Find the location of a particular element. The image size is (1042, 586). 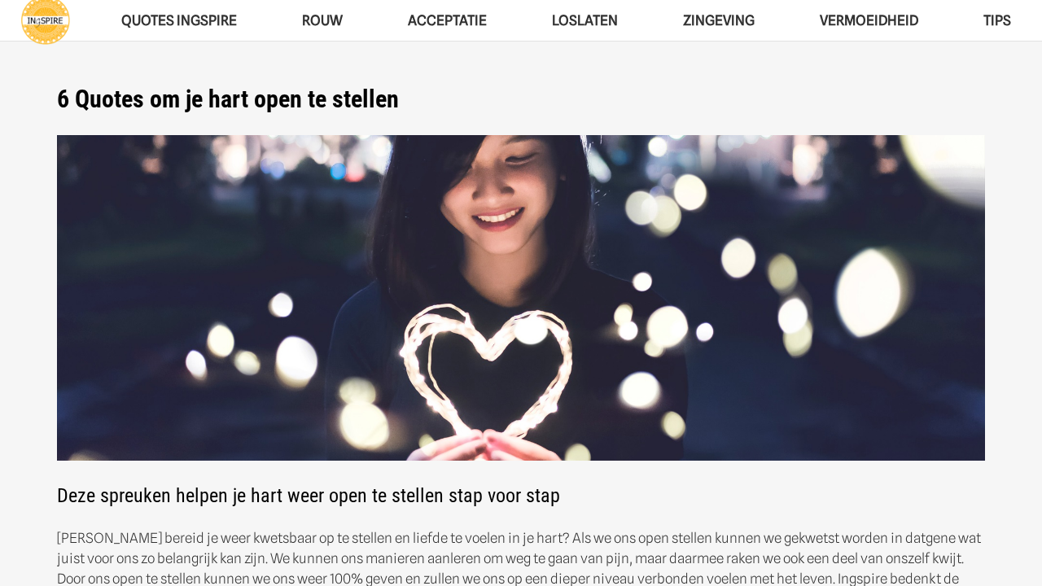

img: Mooie liefdevolle spreuken en teksten over vriendschap en spirituele liefde - ingspire quotes is located at coordinates (521, 298).